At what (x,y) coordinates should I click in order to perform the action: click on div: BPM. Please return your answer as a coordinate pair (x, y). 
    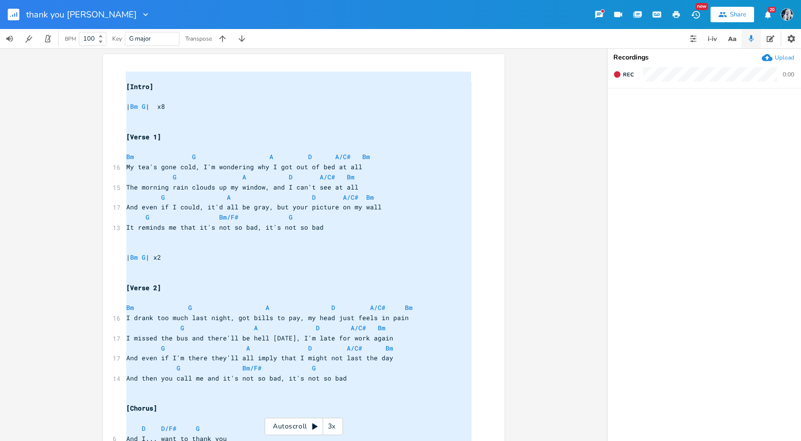
    Looking at the image, I should click on (70, 39).